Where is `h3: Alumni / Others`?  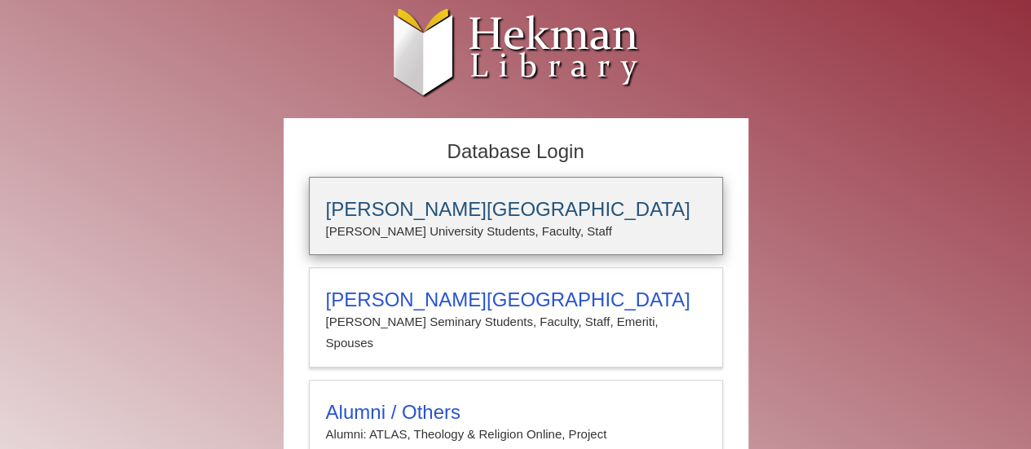 h3: Alumni / Others is located at coordinates (516, 412).